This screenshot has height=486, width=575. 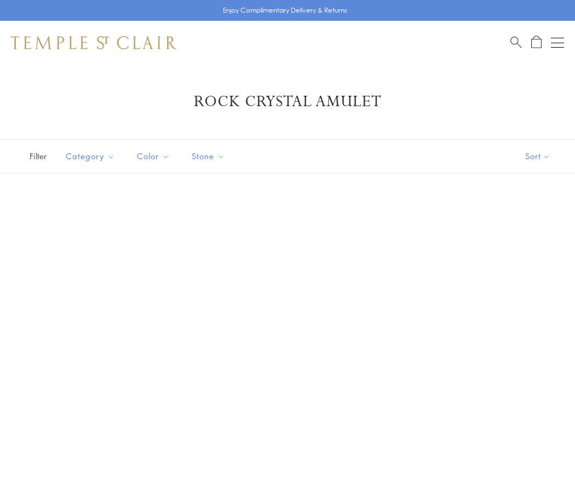 I want to click on button: Color, so click(x=153, y=156).